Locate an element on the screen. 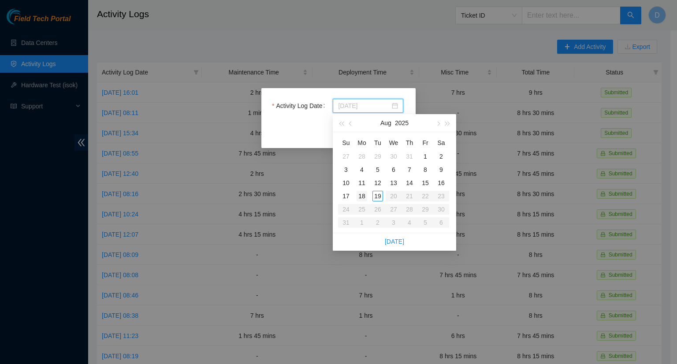 The width and height of the screenshot is (677, 364). th: We is located at coordinates (394, 143).